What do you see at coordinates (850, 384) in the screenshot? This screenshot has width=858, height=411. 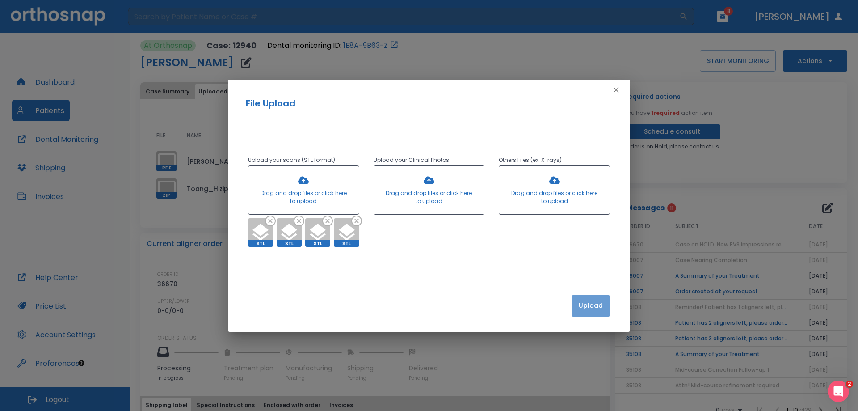 I see `span: 2` at bounding box center [850, 384].